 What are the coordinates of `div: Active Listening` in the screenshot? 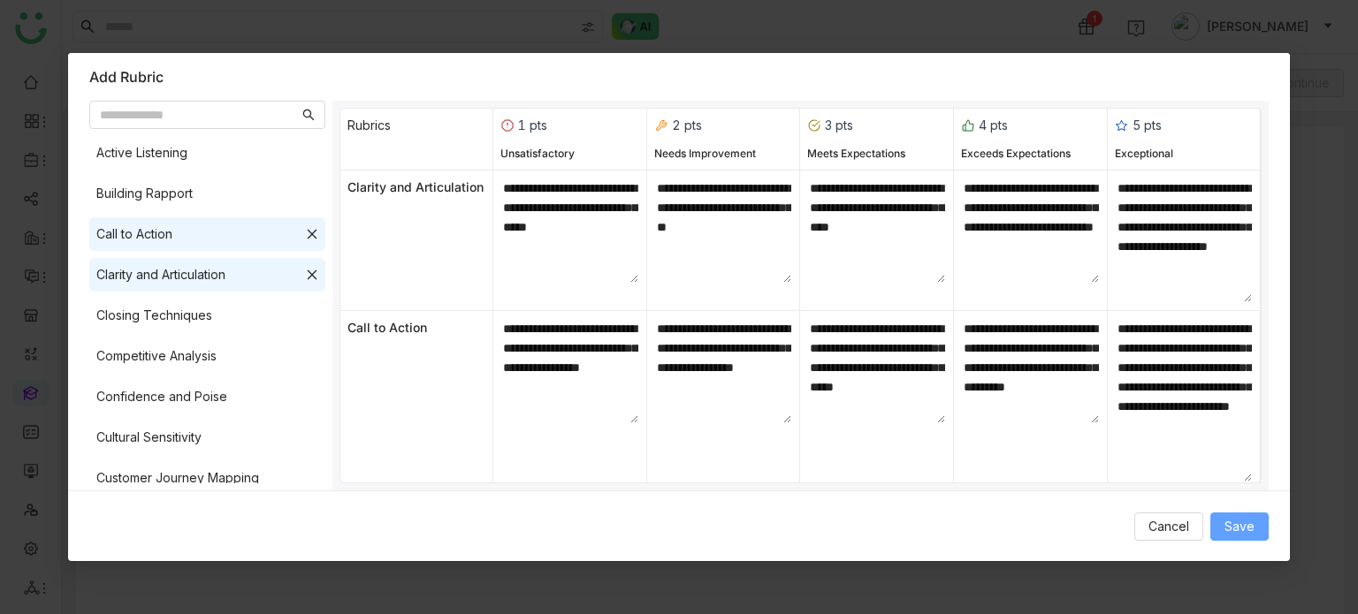 It's located at (141, 153).